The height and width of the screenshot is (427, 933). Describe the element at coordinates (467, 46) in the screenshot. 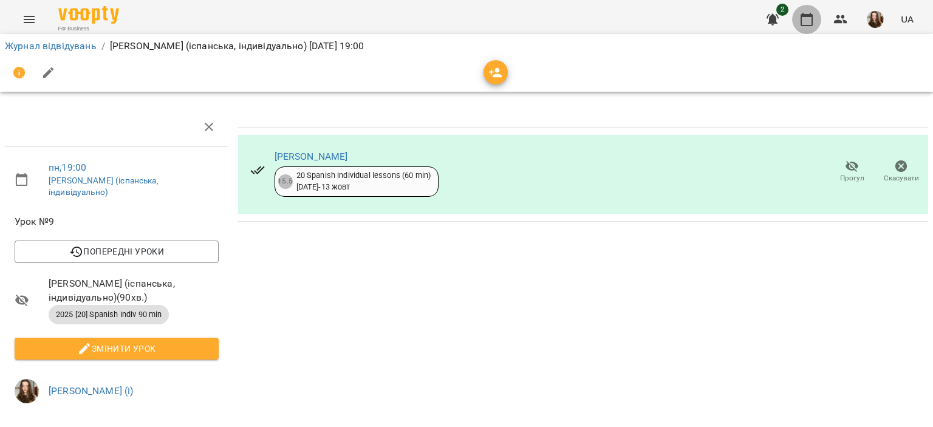

I see `nav: breadcrumb` at that location.